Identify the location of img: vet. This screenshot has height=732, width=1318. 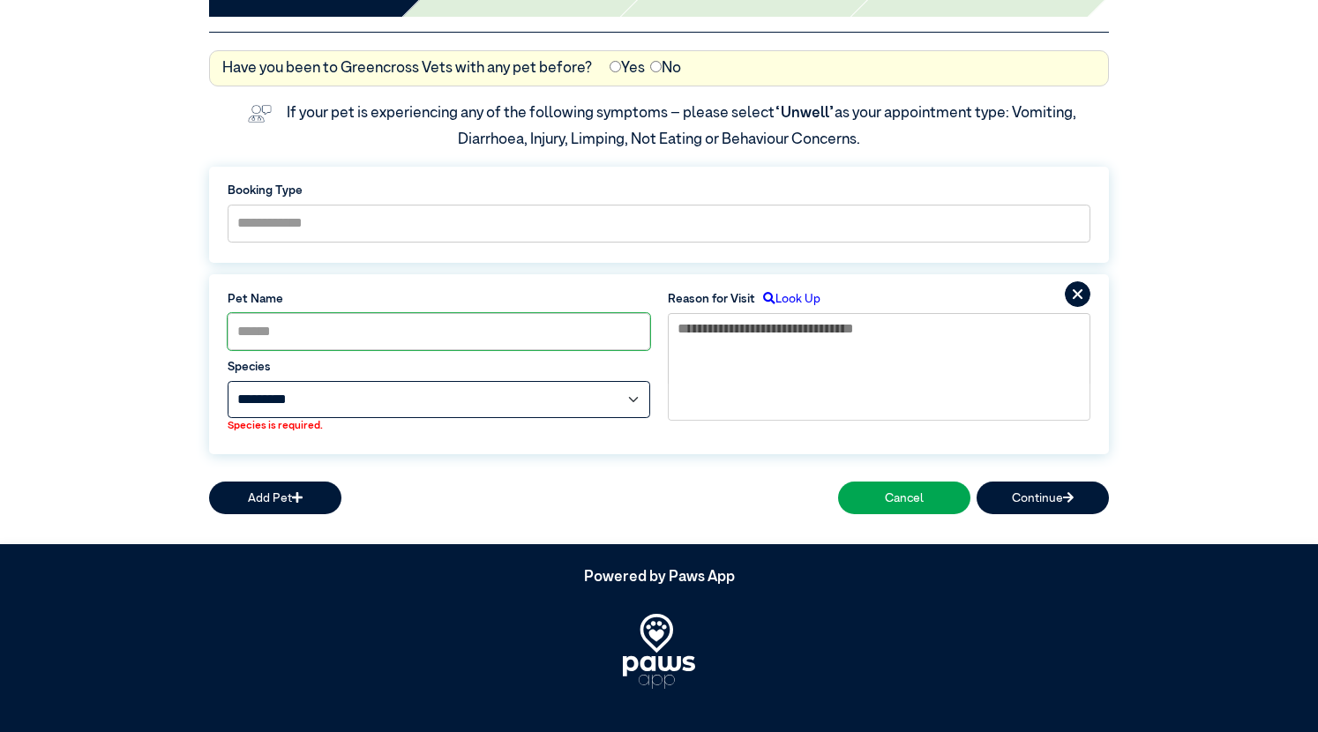
(259, 114).